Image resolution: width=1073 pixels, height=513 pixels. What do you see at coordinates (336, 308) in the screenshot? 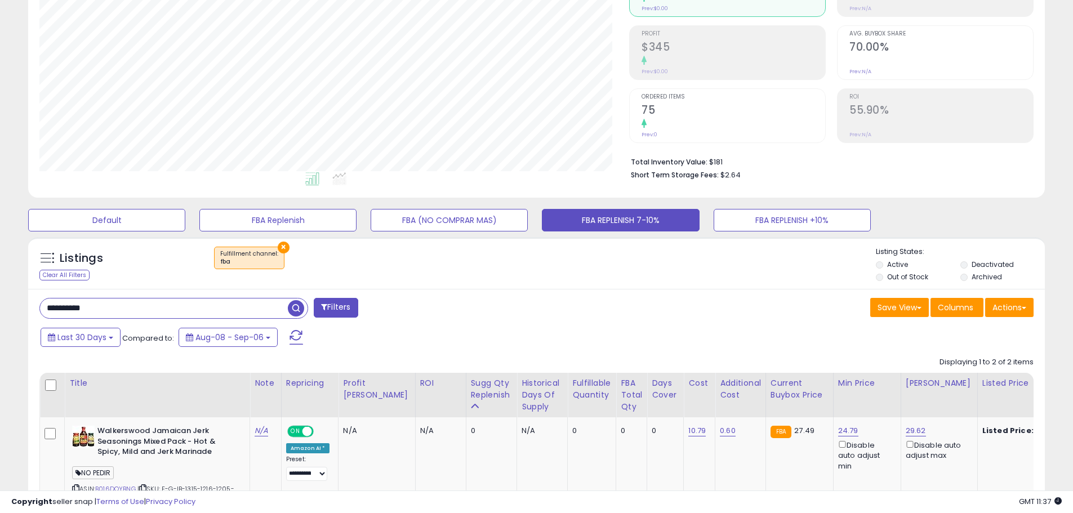
I see `button: Filters` at bounding box center [336, 308].